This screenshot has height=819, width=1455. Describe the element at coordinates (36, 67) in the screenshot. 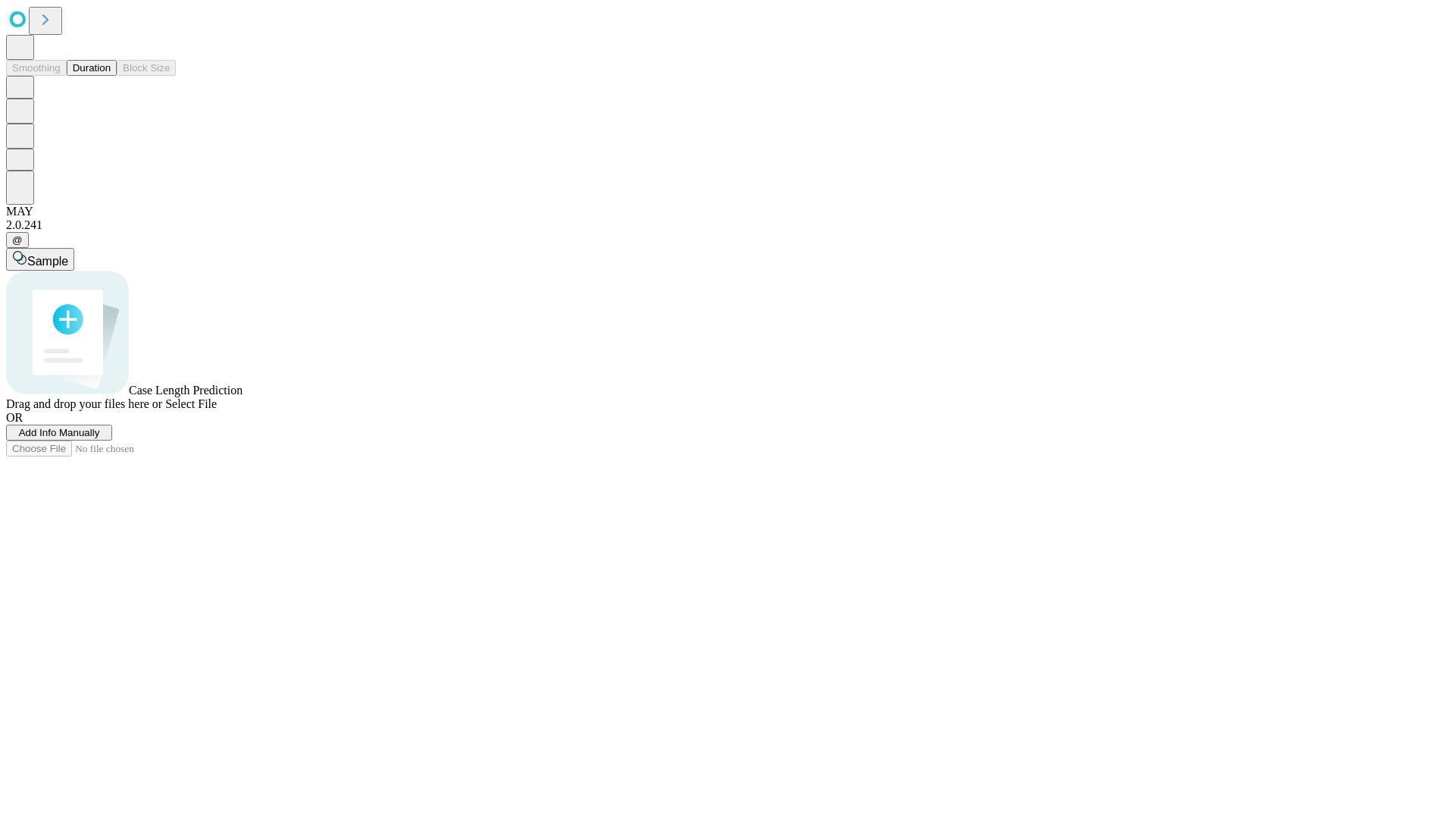

I see `button: Smoothing` at that location.